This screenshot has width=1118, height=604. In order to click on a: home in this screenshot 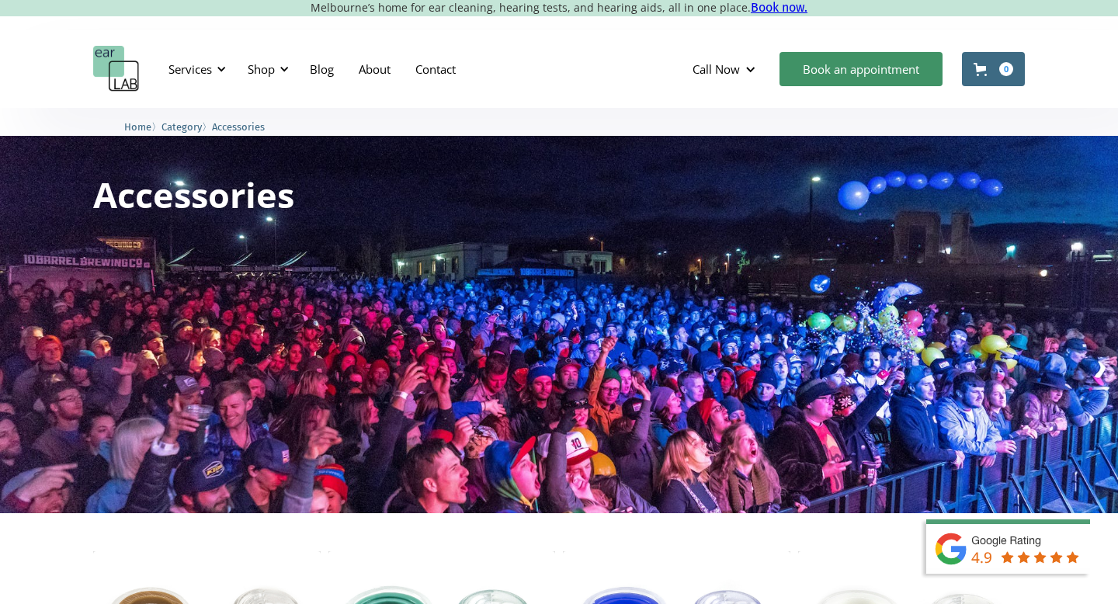, I will do `click(116, 69)`.